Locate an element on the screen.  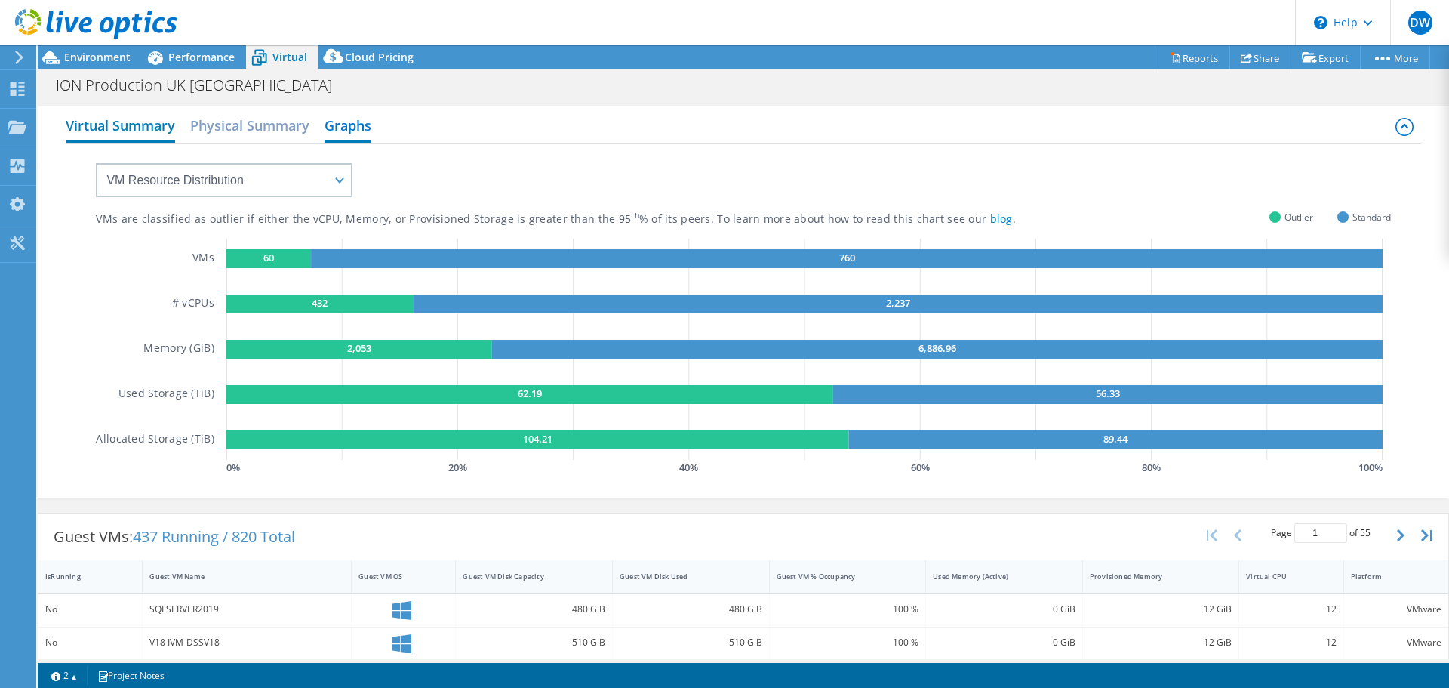
span: Environment is located at coordinates (97, 57).